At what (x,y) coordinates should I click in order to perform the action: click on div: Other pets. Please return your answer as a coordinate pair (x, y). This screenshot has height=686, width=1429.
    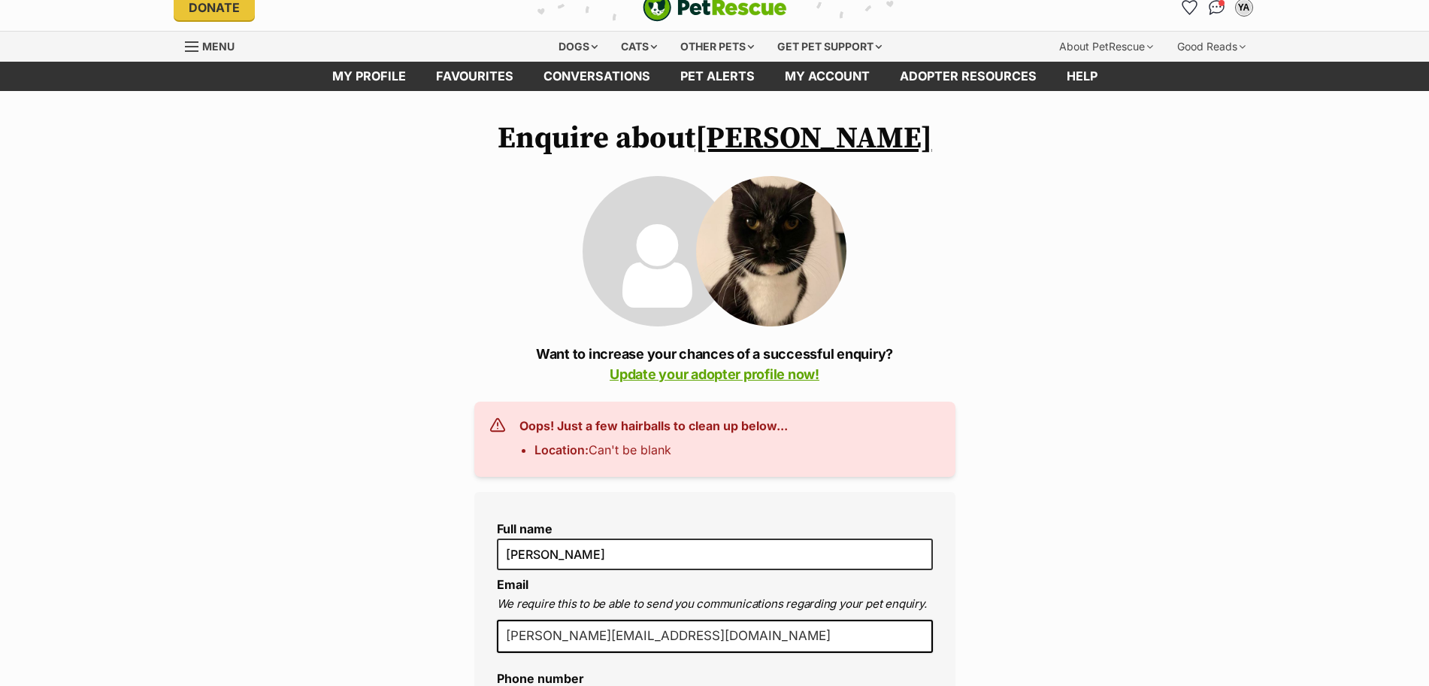
    Looking at the image, I should click on (717, 47).